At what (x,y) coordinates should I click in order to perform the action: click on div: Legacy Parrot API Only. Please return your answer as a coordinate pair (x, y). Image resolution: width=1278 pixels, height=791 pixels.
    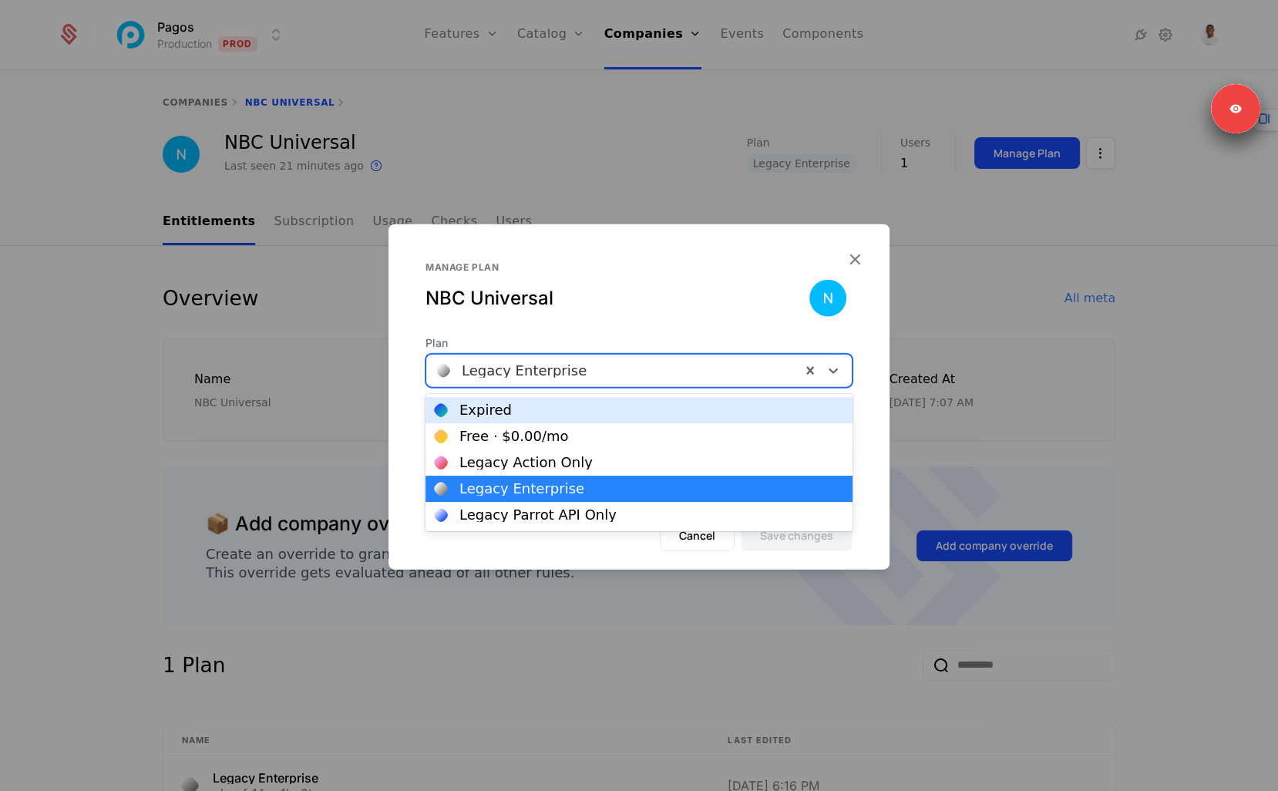
    Looking at the image, I should click on (538, 515).